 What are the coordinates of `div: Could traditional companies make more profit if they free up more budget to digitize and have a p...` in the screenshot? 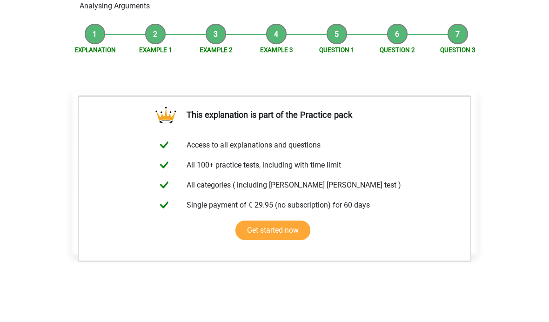 It's located at (274, 151).